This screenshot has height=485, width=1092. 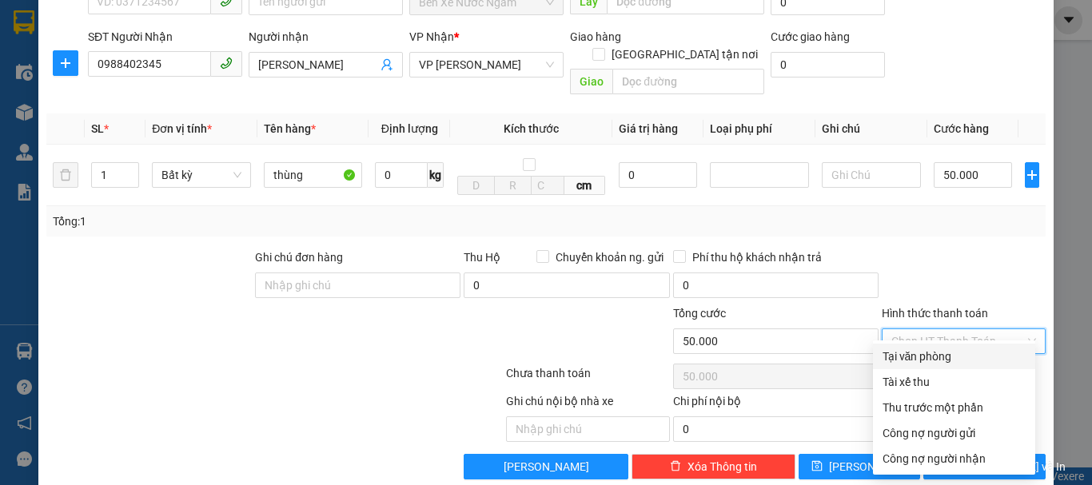 What do you see at coordinates (432, 37) in the screenshot?
I see `span: VP Nhận` at bounding box center [432, 37].